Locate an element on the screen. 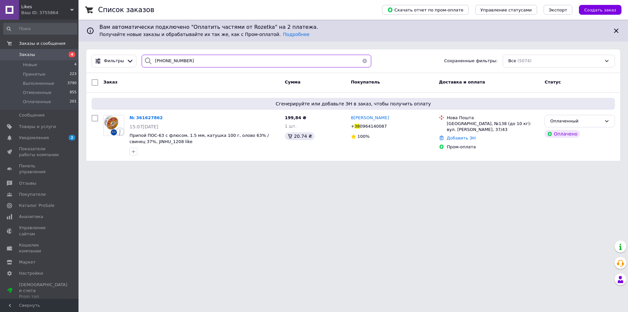  div: Оплачено is located at coordinates (562, 134).